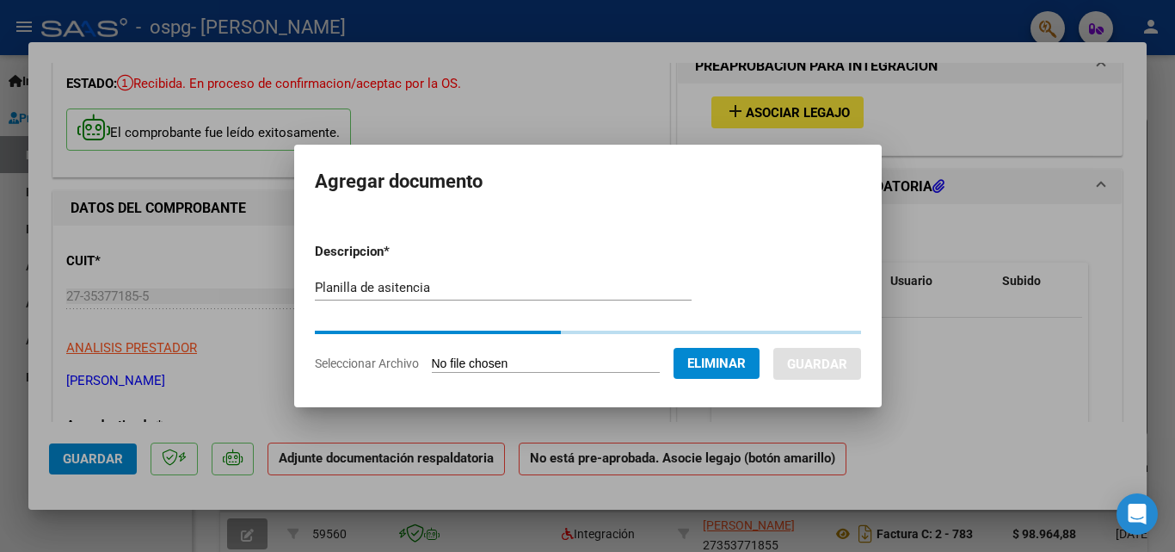  Describe the element at coordinates (717, 363) in the screenshot. I see `button: Eliminar` at that location.